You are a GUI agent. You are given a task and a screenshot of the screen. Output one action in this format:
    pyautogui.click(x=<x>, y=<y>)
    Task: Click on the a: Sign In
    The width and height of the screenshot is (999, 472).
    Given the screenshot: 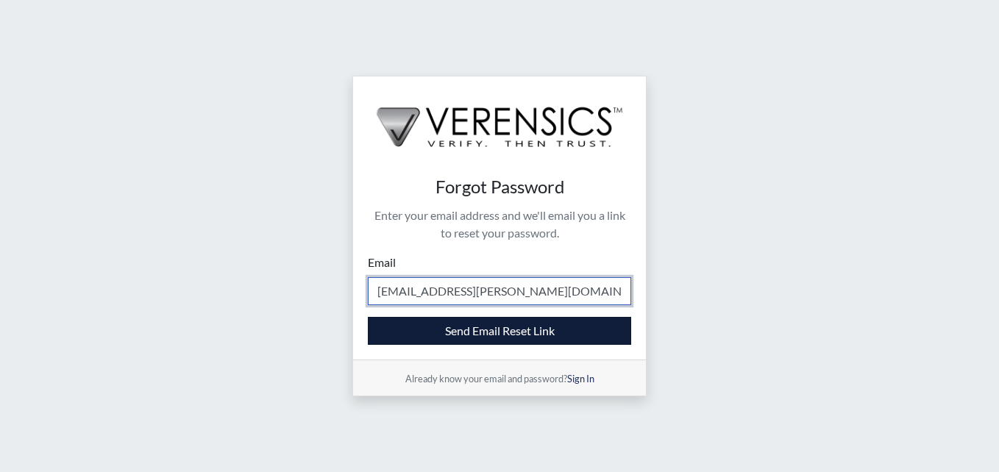 What is the action you would take?
    pyautogui.click(x=580, y=379)
    